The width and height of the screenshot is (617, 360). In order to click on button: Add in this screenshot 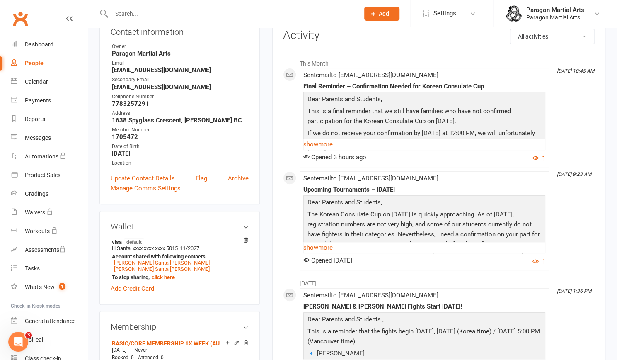, I will do `click(382, 14)`.